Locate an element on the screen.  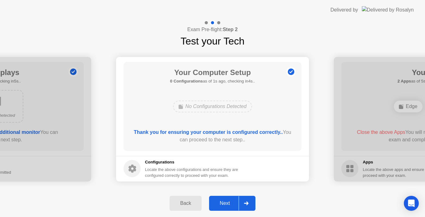
button: Next is located at coordinates (232, 203).